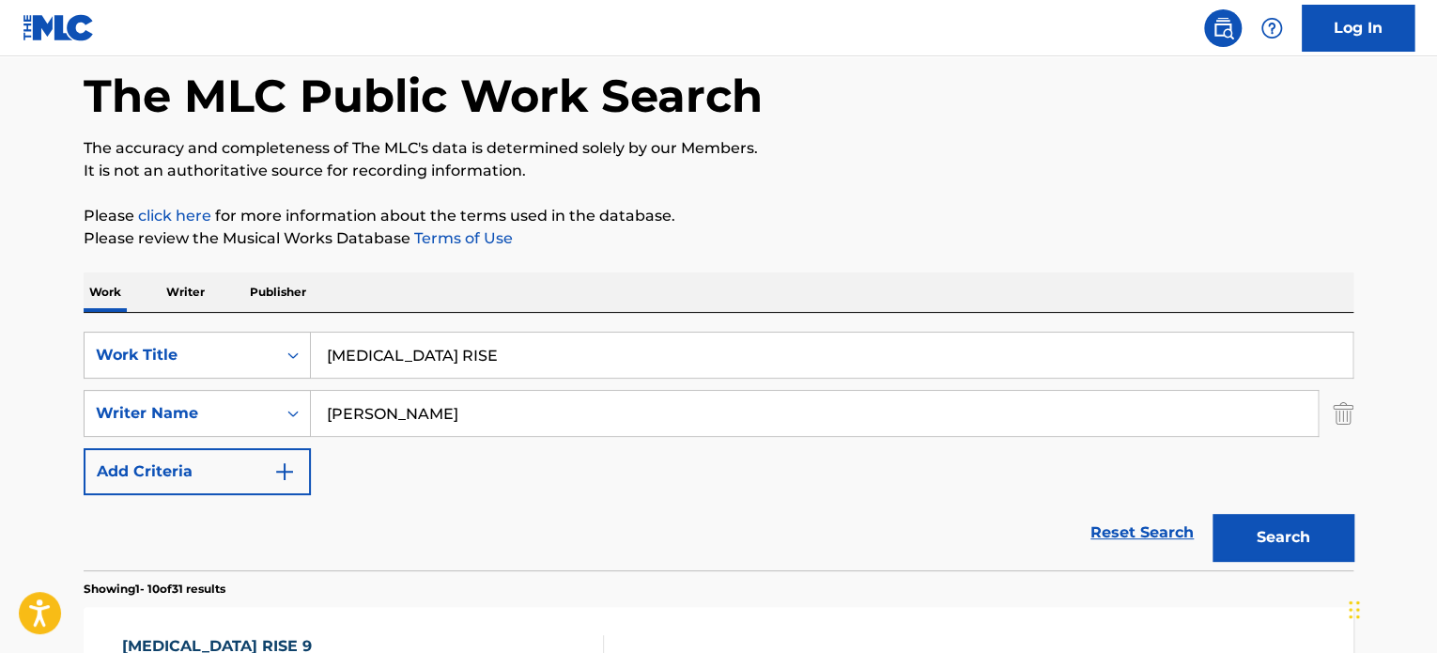 The height and width of the screenshot is (653, 1437). I want to click on a: Reset Search, so click(1142, 533).